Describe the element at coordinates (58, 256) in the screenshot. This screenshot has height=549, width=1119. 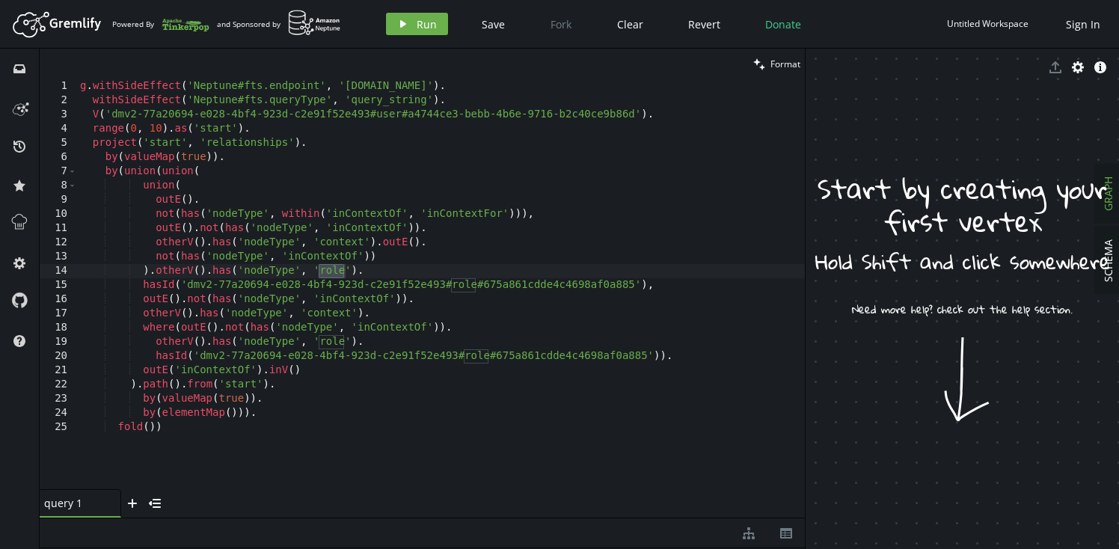
I see `div: 13` at that location.